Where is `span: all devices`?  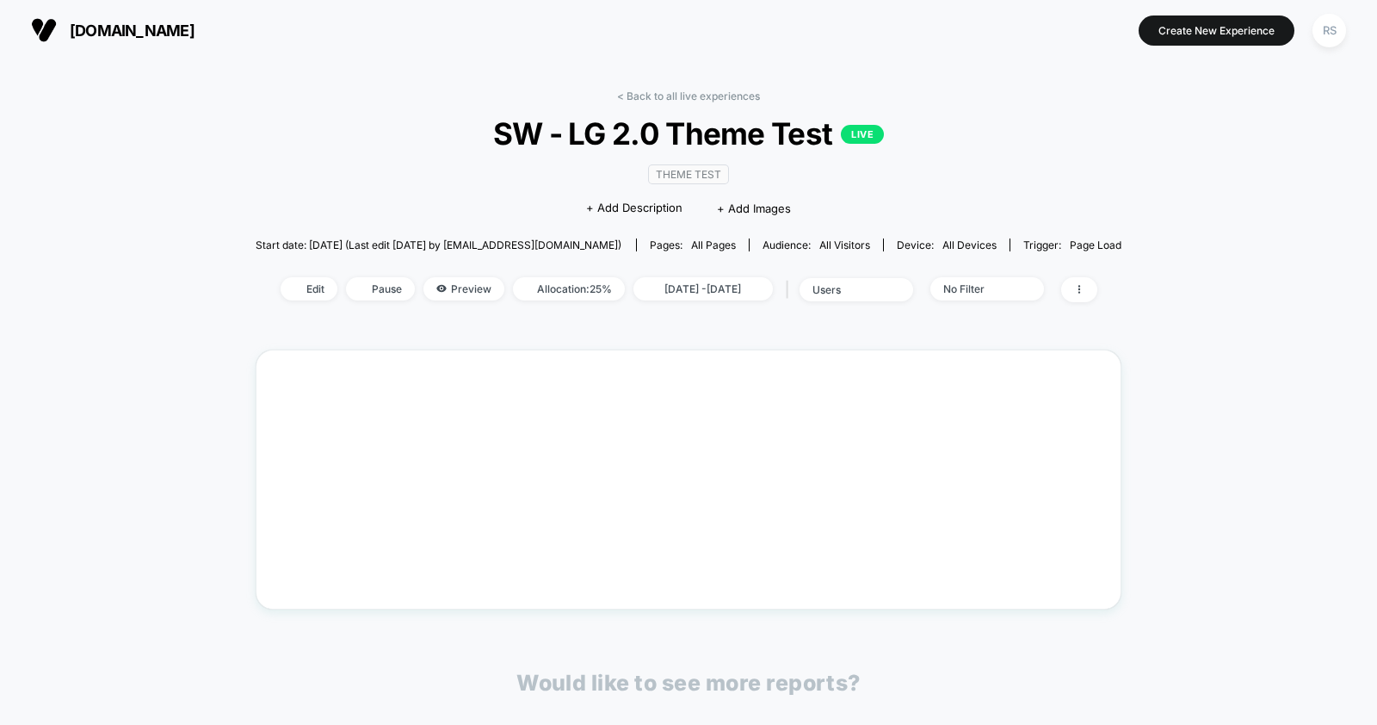
span: all devices is located at coordinates (969, 244).